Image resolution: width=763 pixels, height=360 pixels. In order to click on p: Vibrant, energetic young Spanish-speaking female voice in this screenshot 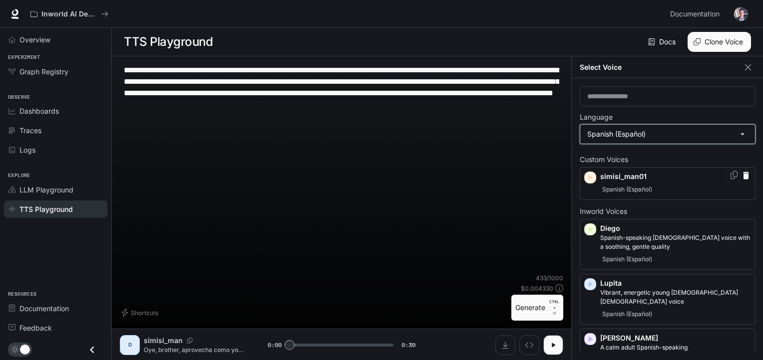, I will do `click(675, 298)`.